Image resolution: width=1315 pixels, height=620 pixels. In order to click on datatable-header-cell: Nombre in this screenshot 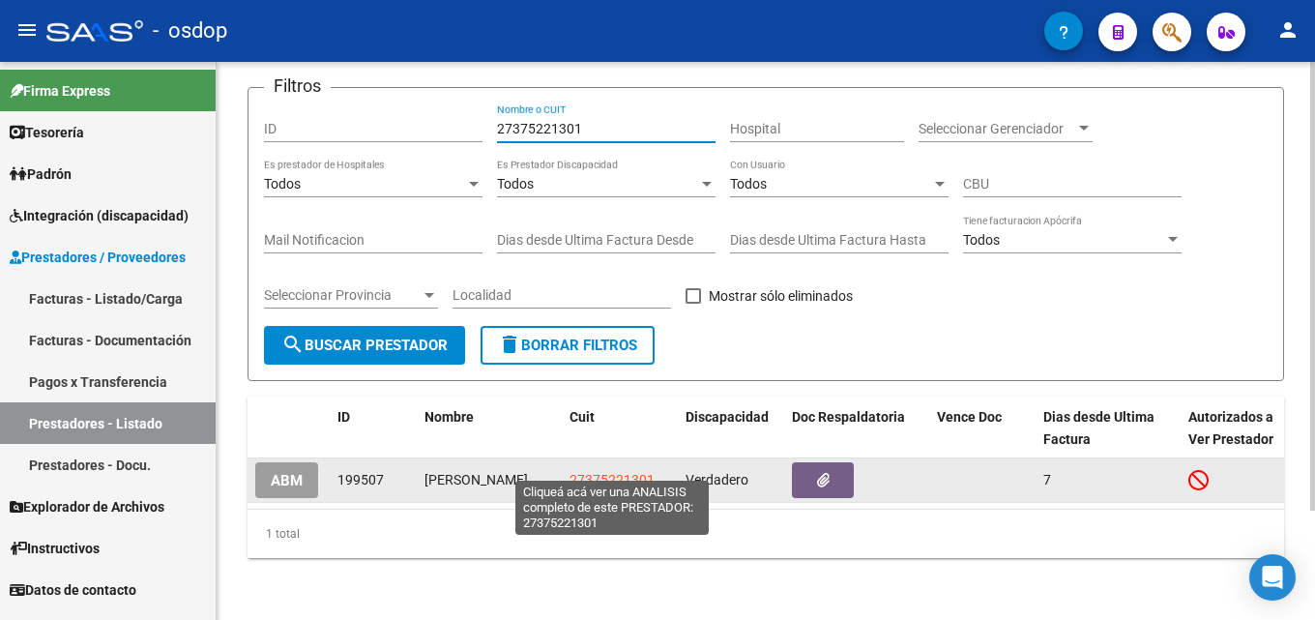, I will do `click(489, 428)`.